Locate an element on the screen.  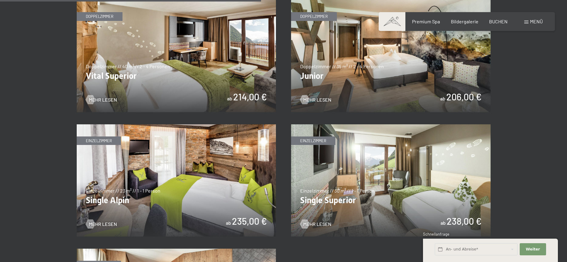
a: Junior is located at coordinates (391, 2).